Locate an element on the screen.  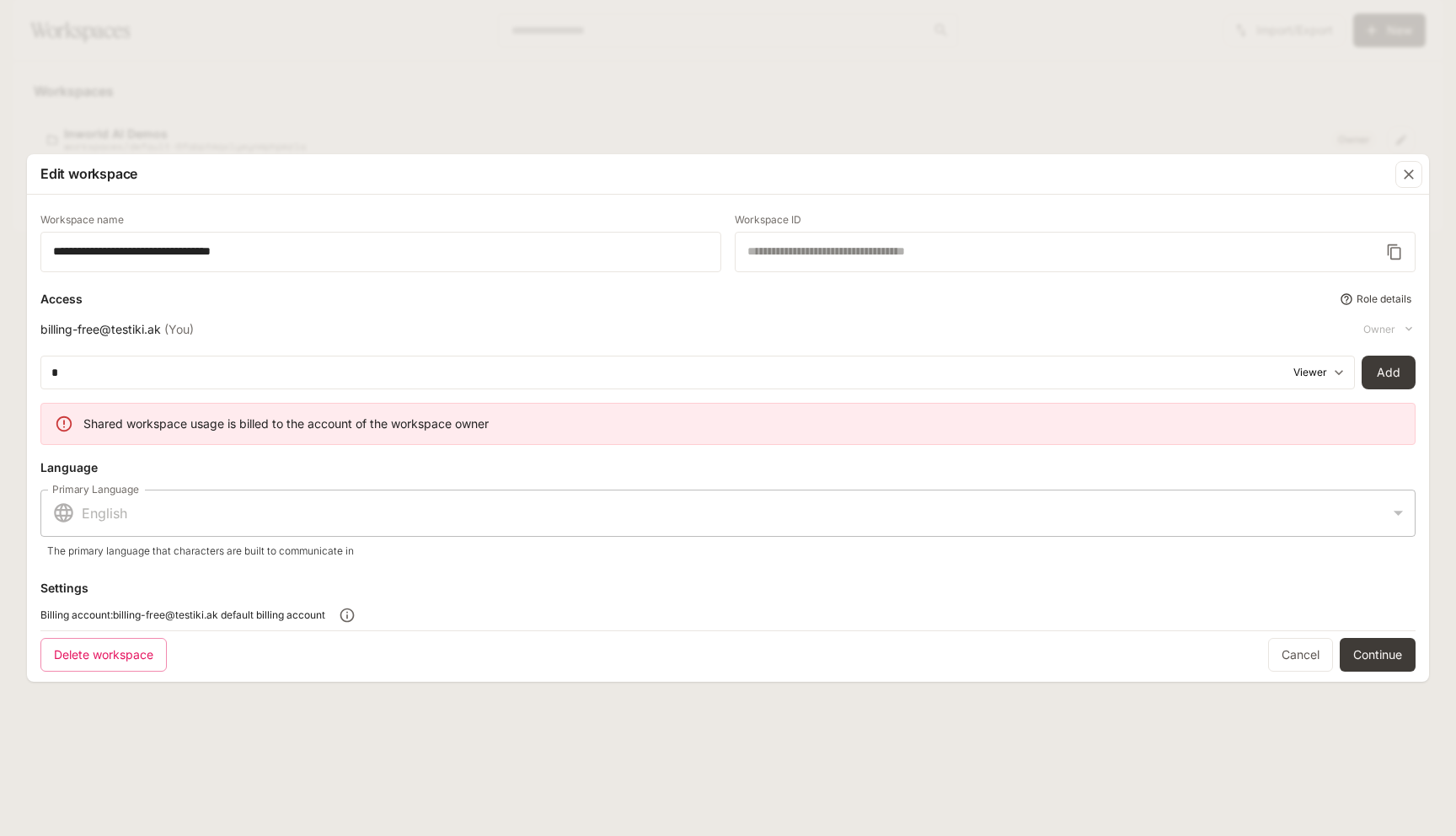
p: Language is located at coordinates (69, 467).